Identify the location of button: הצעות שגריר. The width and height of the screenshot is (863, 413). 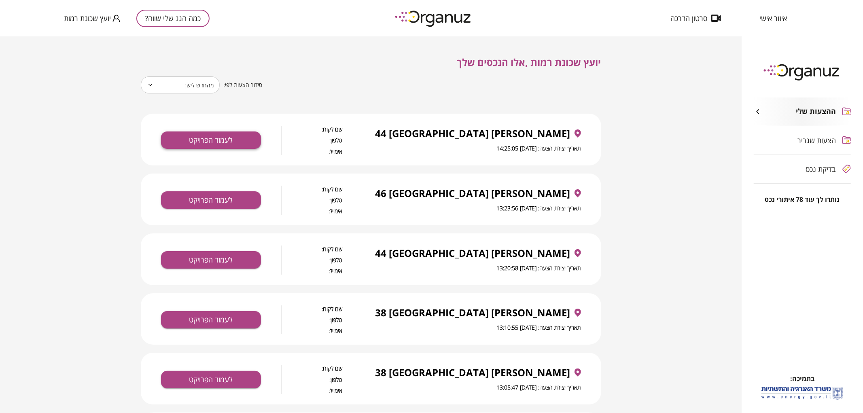
(802, 140).